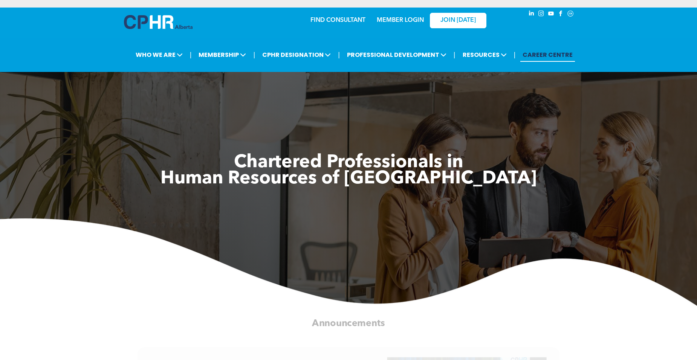 This screenshot has width=697, height=360. I want to click on span: Chartered Professionals in, so click(348, 163).